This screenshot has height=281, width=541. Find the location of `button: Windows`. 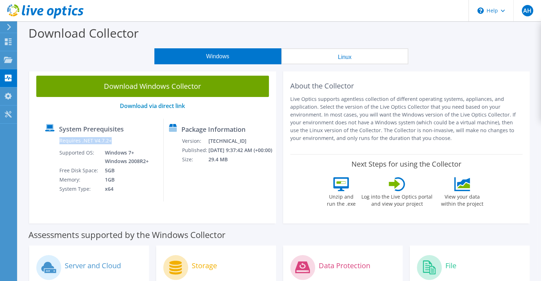

button: Windows is located at coordinates (217, 56).